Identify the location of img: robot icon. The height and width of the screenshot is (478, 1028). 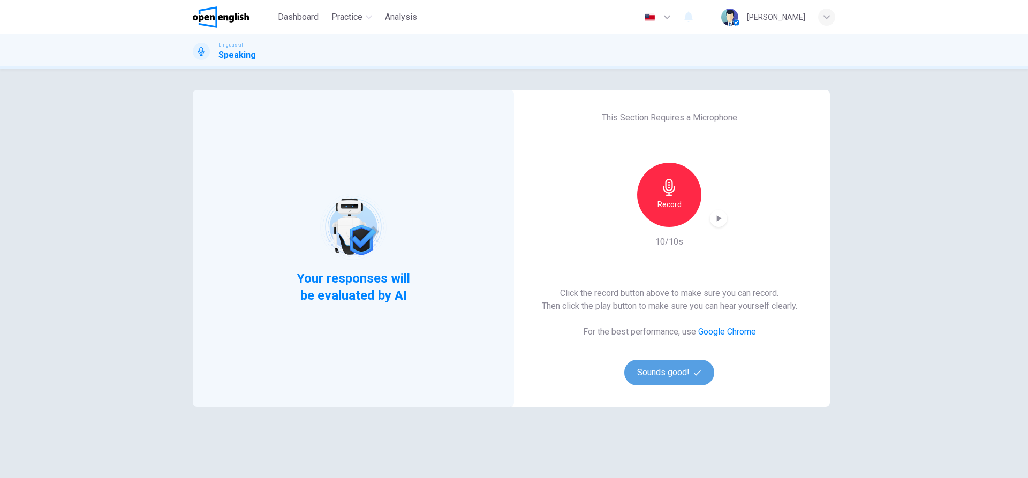
(353, 226).